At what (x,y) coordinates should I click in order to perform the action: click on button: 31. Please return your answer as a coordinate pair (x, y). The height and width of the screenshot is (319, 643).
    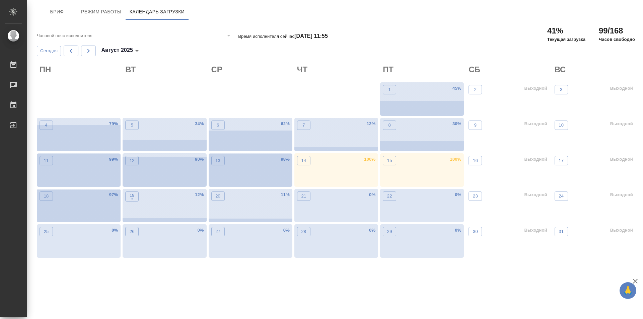
    Looking at the image, I should click on (561, 232).